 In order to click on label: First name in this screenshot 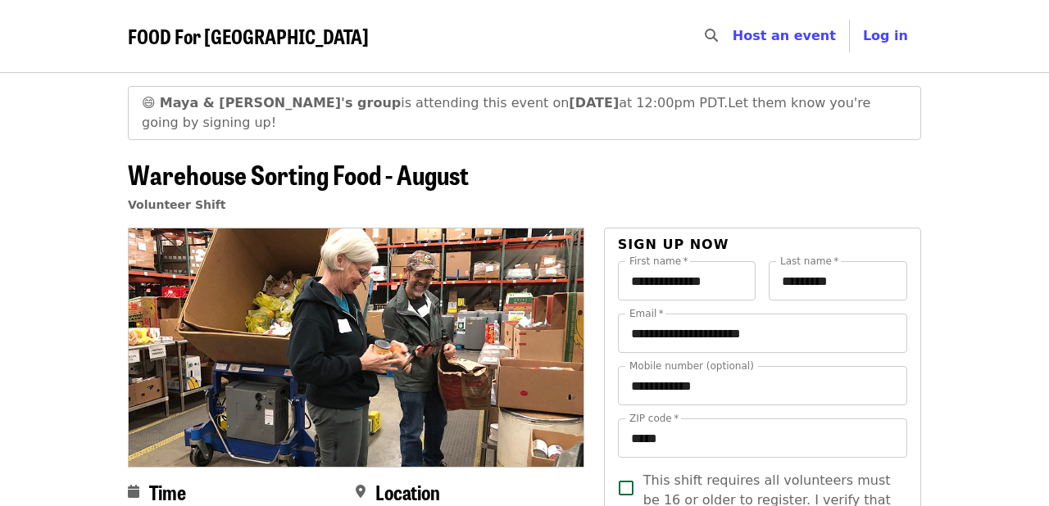, I will do `click(659, 261)`.